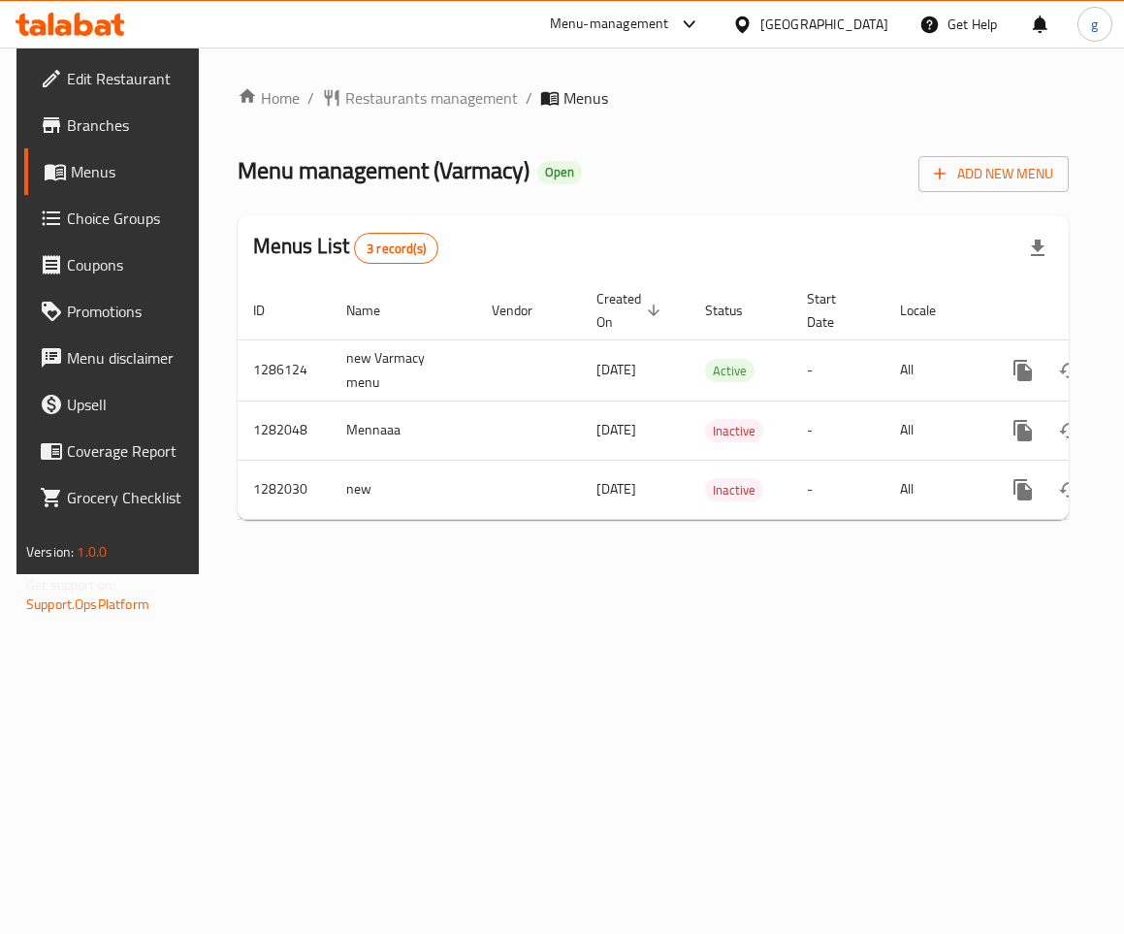 The image size is (1124, 934). I want to click on a: Edit Restaurant, so click(114, 79).